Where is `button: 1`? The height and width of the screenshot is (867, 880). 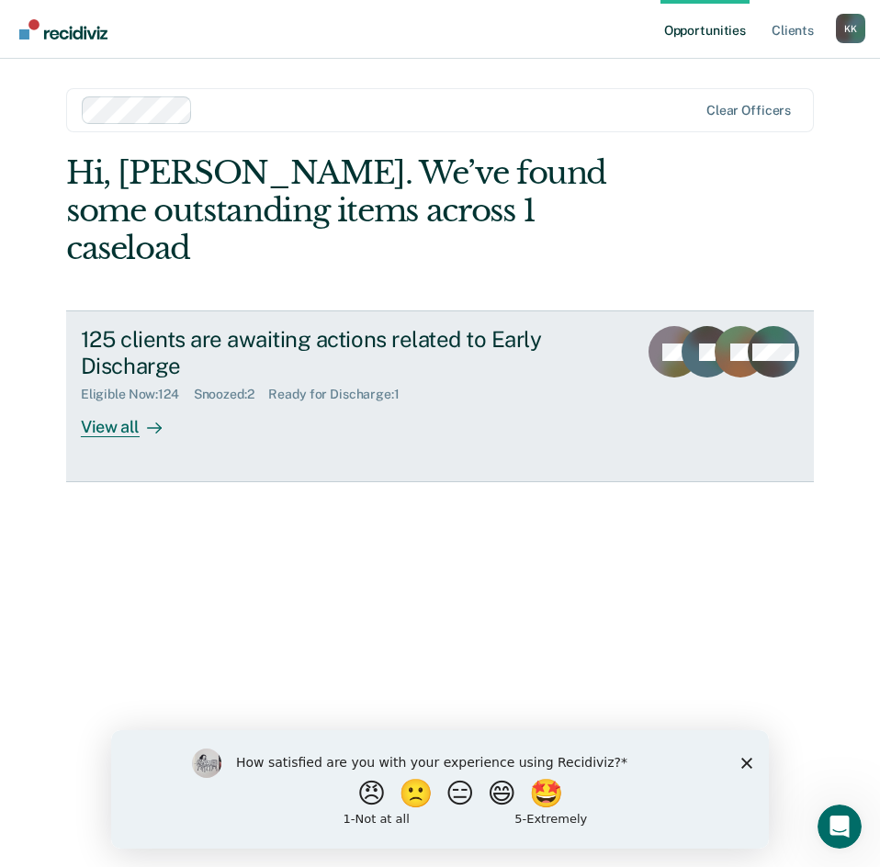 button: 1 is located at coordinates (262, 63).